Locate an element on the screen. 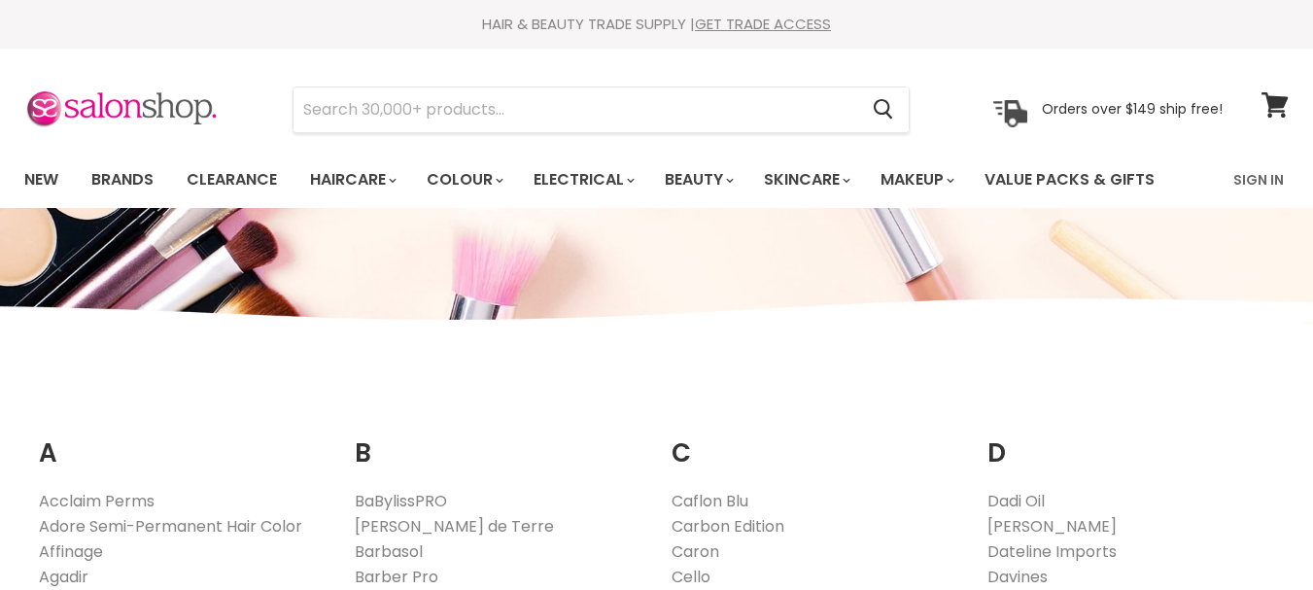  a: GET TRADE ACCESS is located at coordinates (763, 23).